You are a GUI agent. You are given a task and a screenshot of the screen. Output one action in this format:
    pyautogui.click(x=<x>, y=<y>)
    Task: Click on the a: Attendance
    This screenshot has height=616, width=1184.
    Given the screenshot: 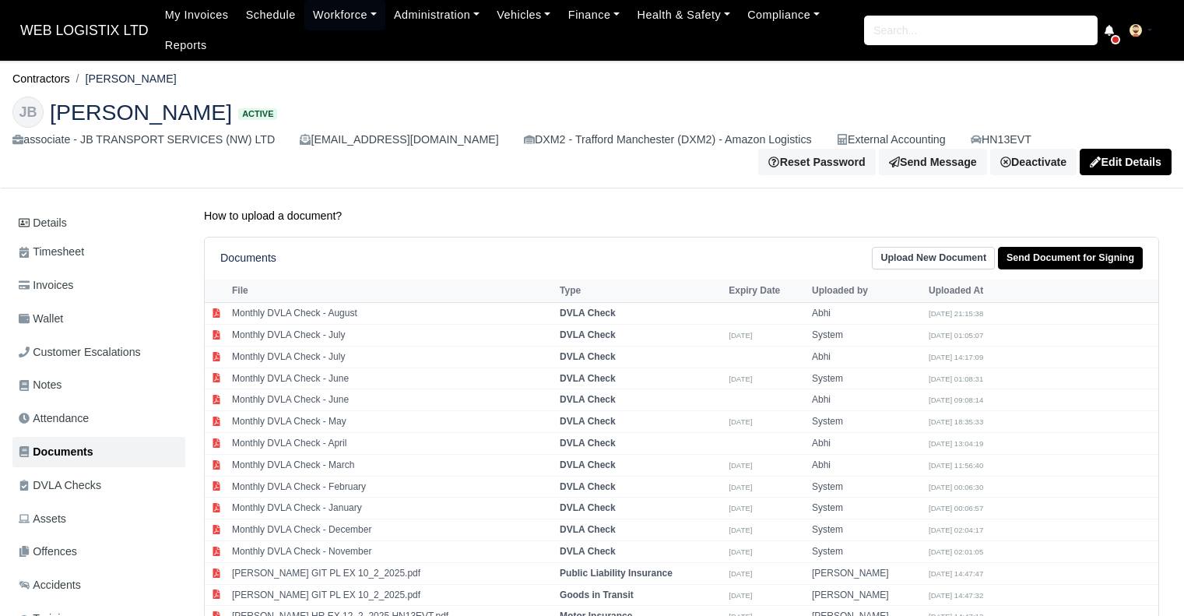 What is the action you would take?
    pyautogui.click(x=99, y=418)
    